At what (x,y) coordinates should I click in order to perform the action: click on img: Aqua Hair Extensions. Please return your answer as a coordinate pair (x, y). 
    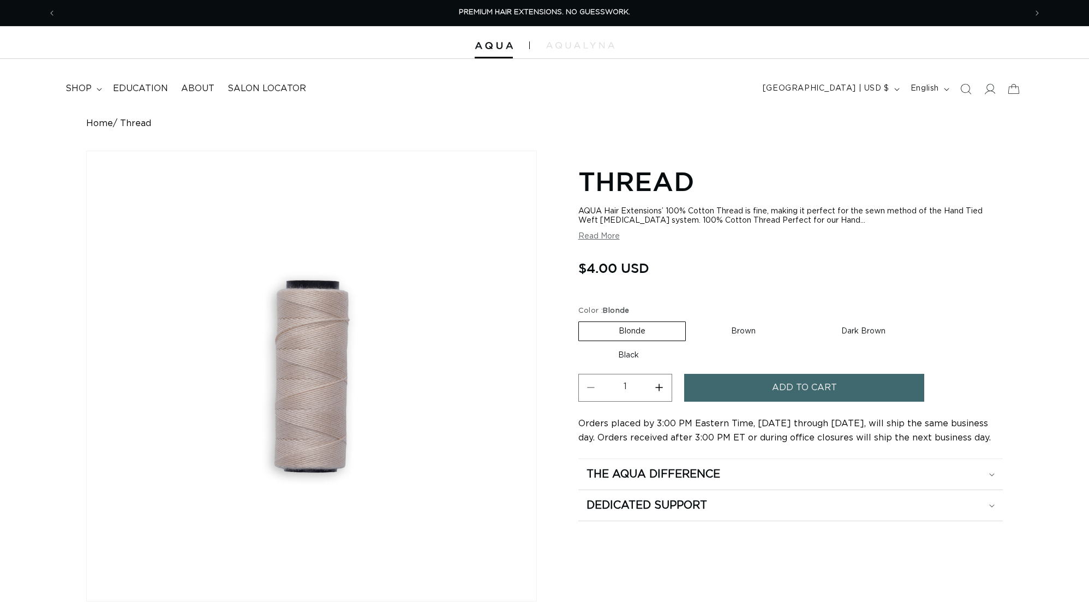
    Looking at the image, I should click on (494, 46).